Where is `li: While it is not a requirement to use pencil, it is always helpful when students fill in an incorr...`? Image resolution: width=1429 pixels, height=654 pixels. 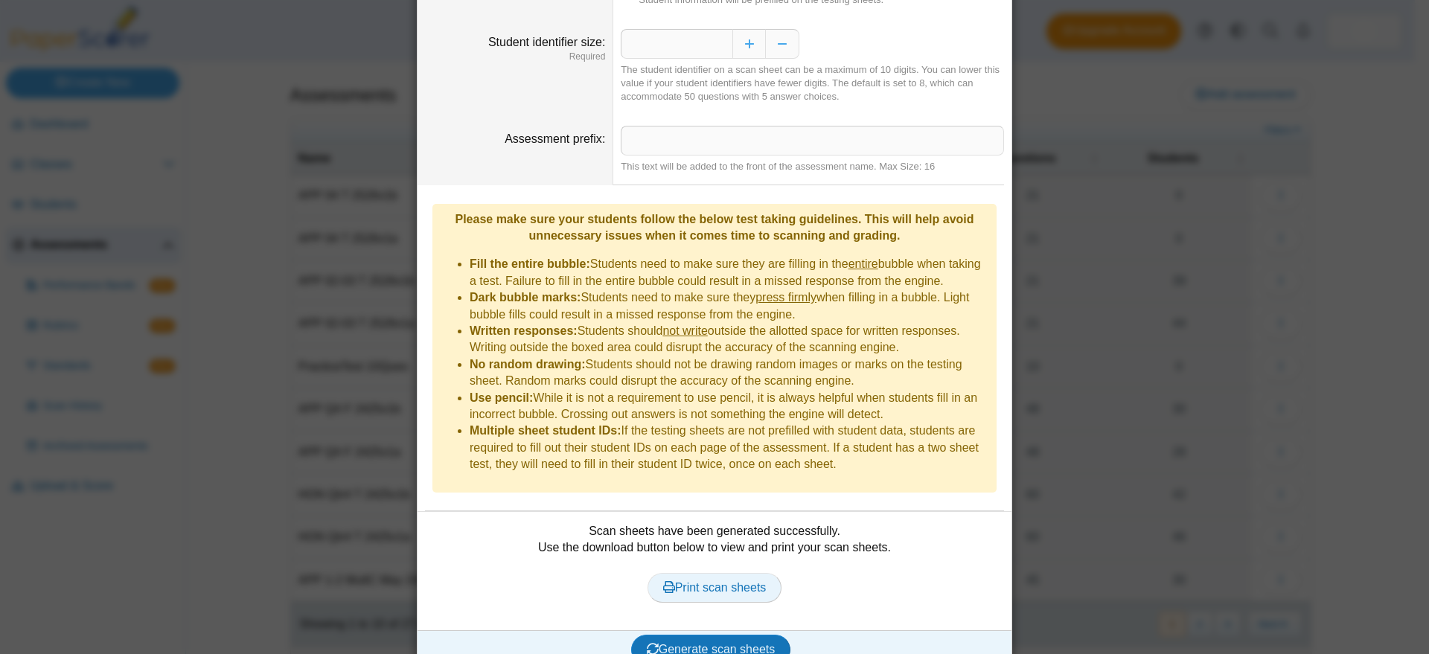
li: While it is not a requirement to use pencil, it is always helpful when students fill in an incorr... is located at coordinates (729, 406).